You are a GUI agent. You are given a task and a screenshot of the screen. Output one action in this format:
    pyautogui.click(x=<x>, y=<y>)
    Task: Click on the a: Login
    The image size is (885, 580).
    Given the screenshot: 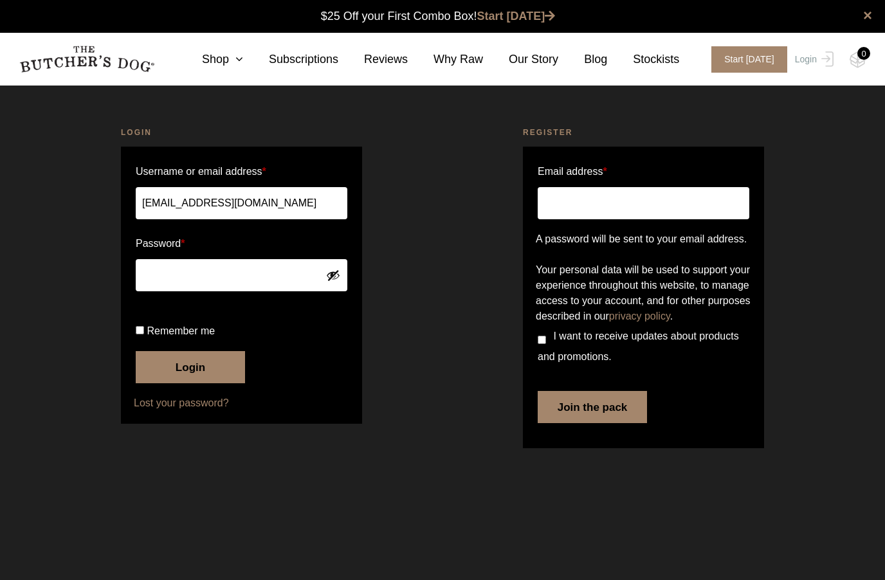 What is the action you would take?
    pyautogui.click(x=812, y=59)
    